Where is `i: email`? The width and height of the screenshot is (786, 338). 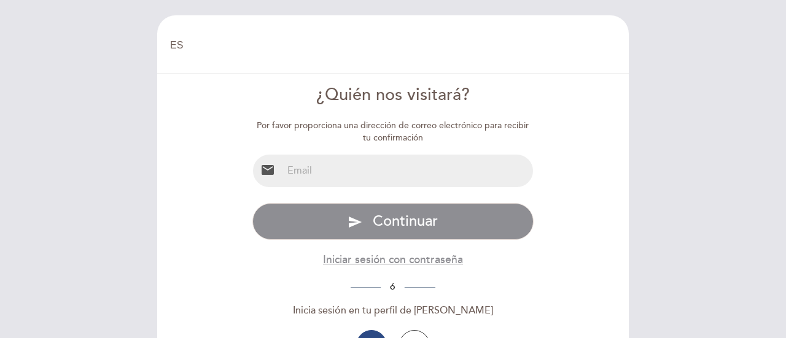
i: email is located at coordinates (268, 170).